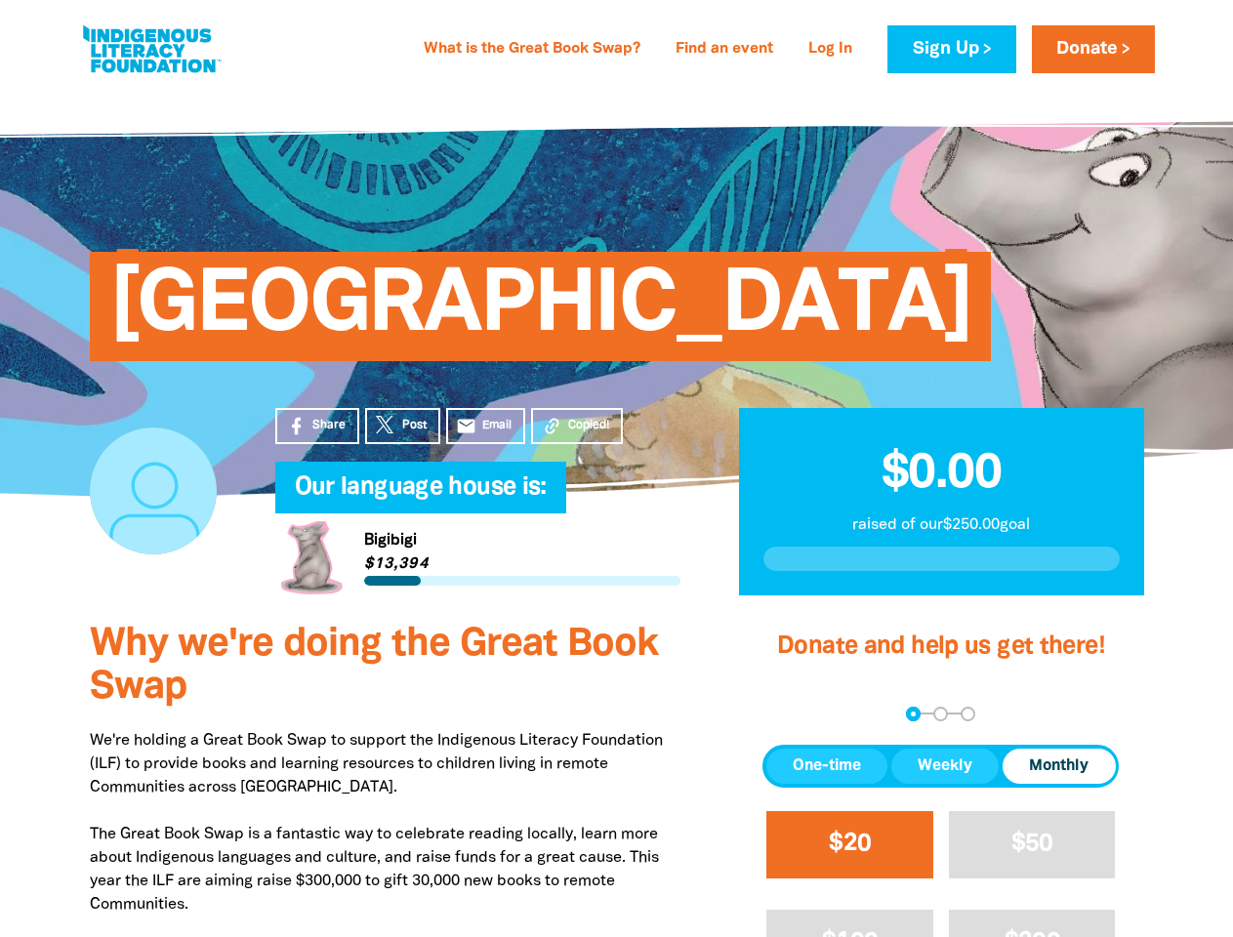  Describe the element at coordinates (486, 426) in the screenshot. I see `a: emailEmail` at that location.